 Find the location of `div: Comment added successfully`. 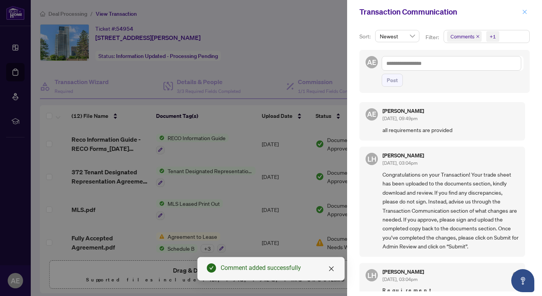

div: Comment added successfully is located at coordinates (278, 268).